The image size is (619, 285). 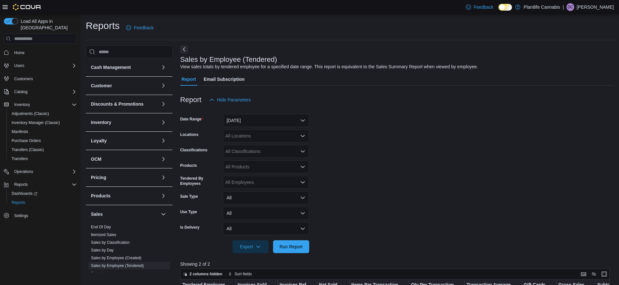 What do you see at coordinates (40, 79) in the screenshot?
I see `button: Customers` at bounding box center [40, 79].